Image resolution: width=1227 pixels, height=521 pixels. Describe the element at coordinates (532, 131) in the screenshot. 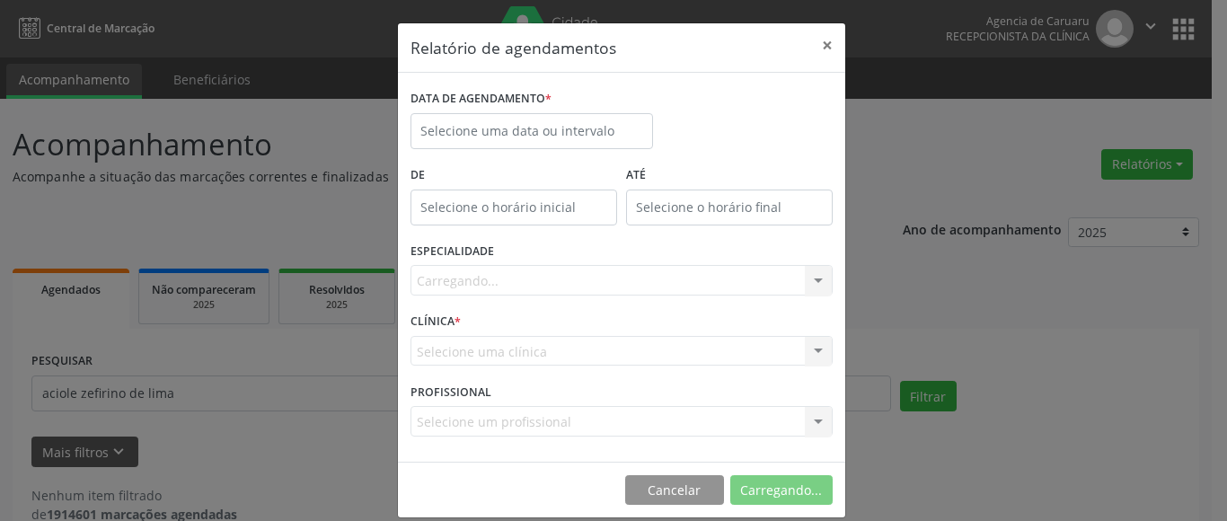

I see `input: Selecione uma data ou intervalo` at that location.